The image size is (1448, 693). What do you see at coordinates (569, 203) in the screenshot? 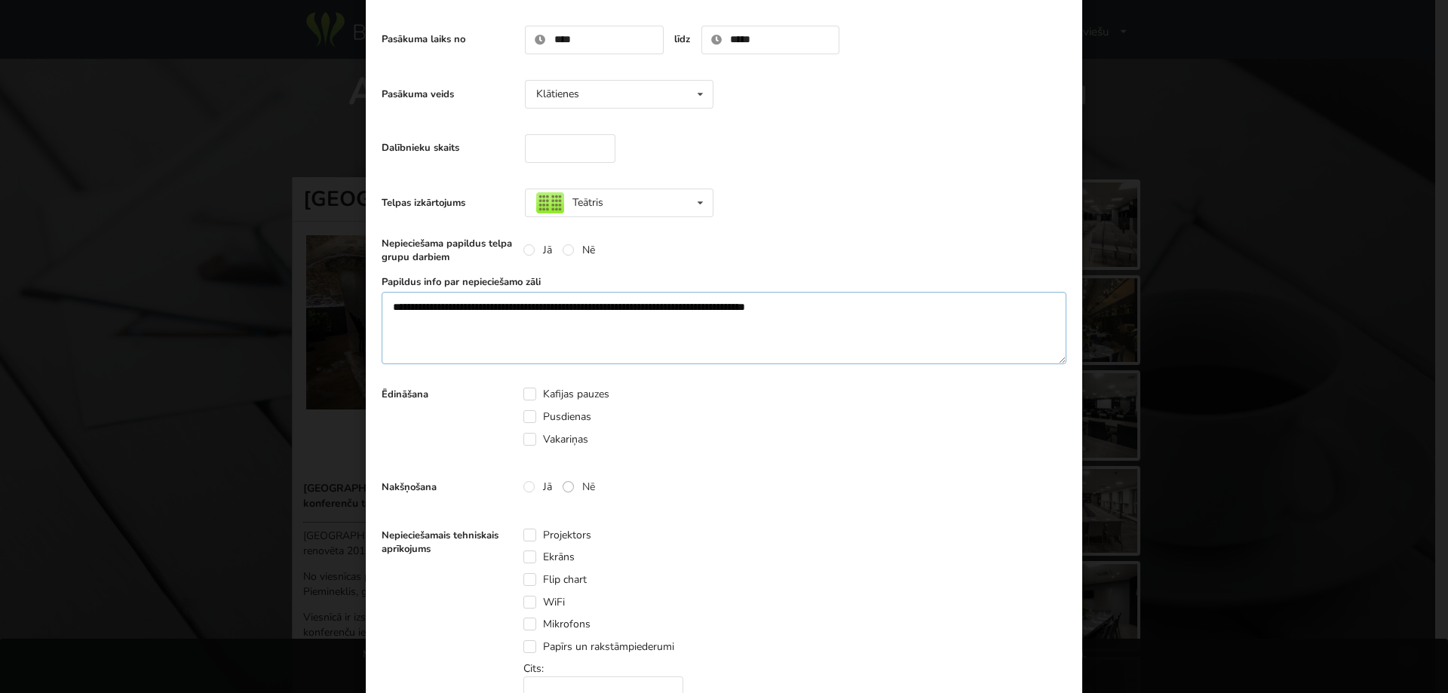
I see `div: Teātris` at bounding box center [569, 203].